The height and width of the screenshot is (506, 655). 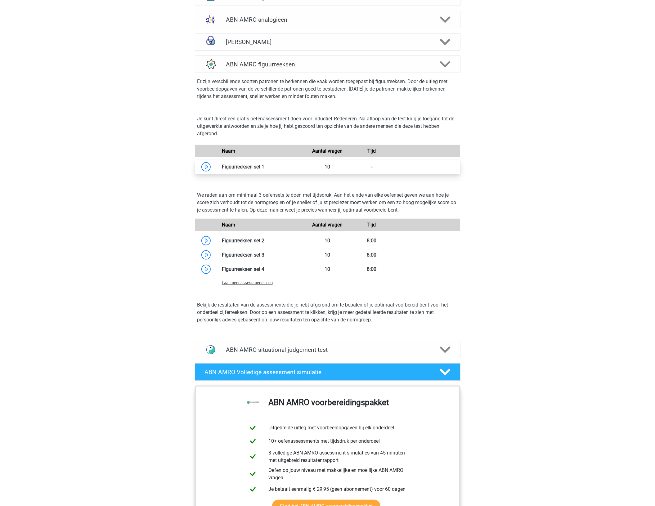 What do you see at coordinates (261, 241) in the screenshot?
I see `div: Figuurreeksen set 2` at bounding box center [261, 241].